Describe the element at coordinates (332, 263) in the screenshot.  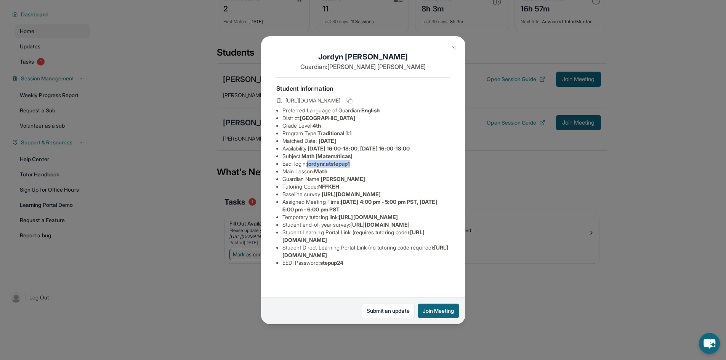
I see `span: stepup24` at that location.